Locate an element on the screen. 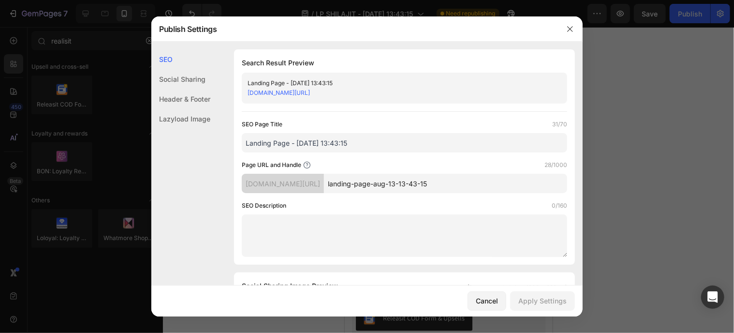 The width and height of the screenshot is (734, 333). label: 0/160 is located at coordinates (560, 206).